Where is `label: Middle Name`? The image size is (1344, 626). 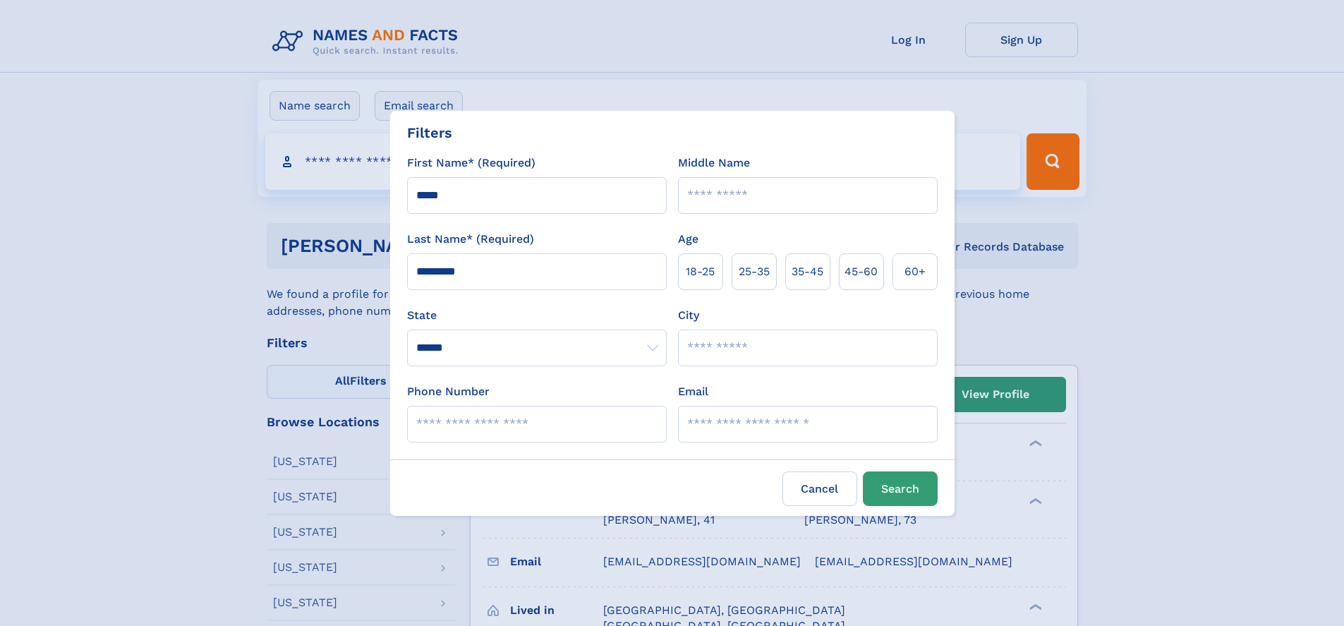
label: Middle Name is located at coordinates (714, 163).